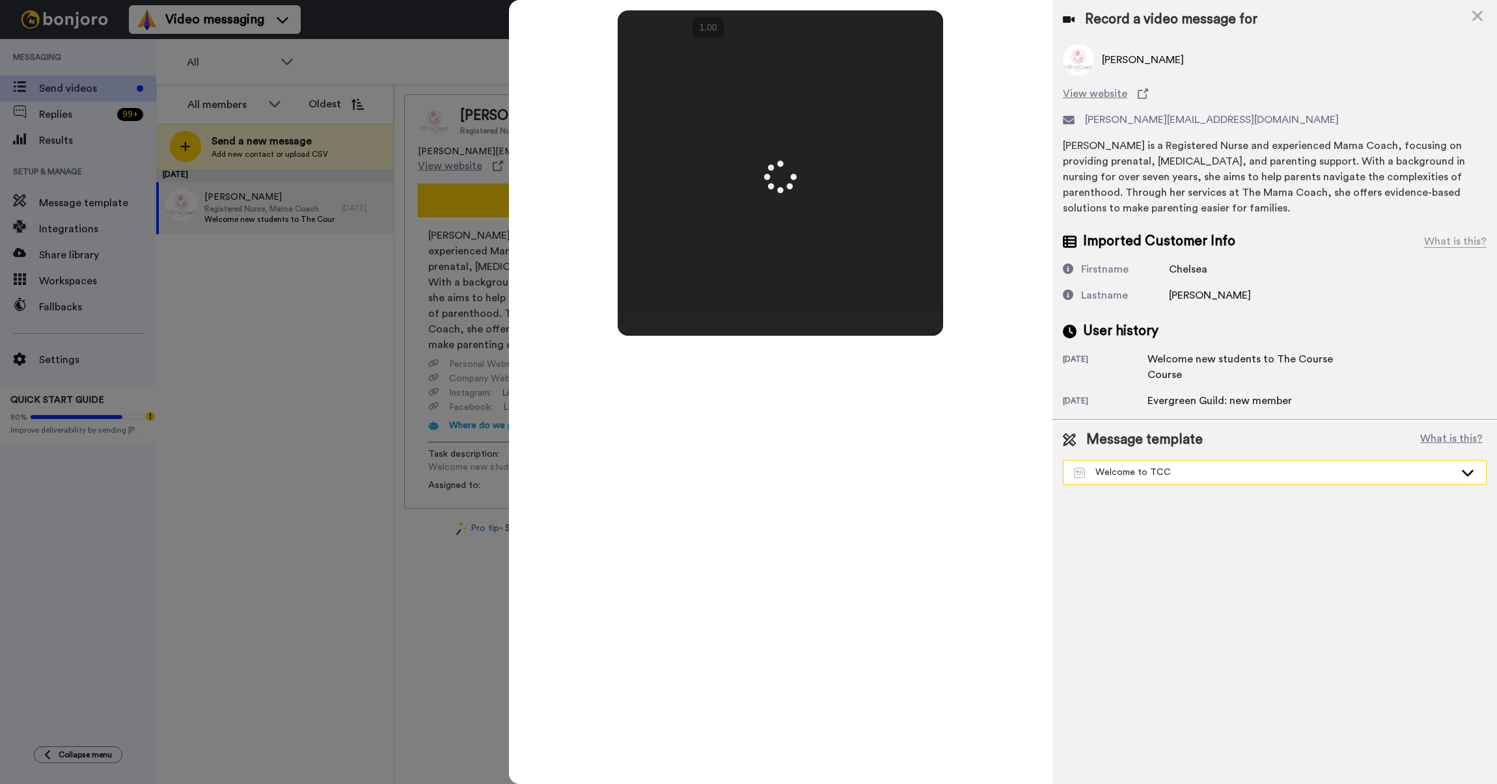 Image resolution: width=1497 pixels, height=784 pixels. Describe the element at coordinates (1251, 367) in the screenshot. I see `div: Welcome new students to The Course Course` at that location.